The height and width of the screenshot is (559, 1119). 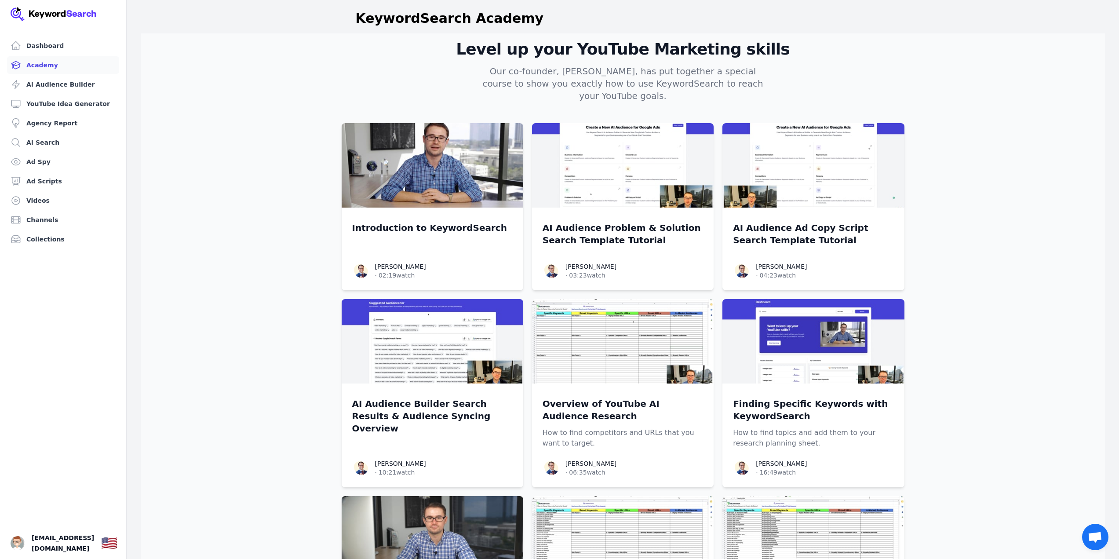 I want to click on img: Your Company, so click(x=54, y=14).